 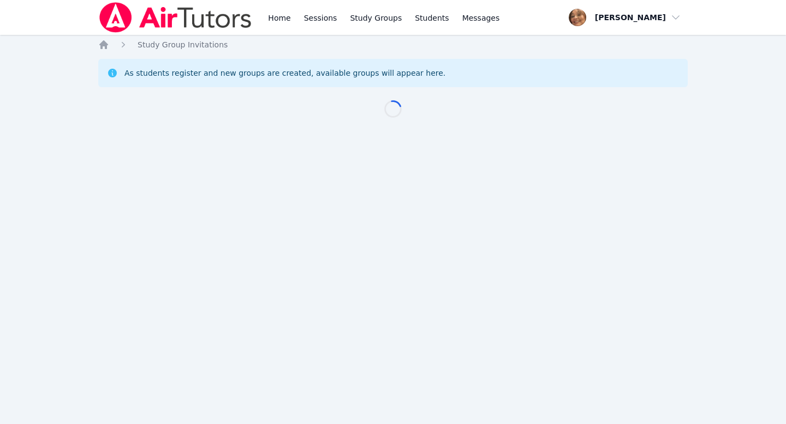 What do you see at coordinates (393, 45) in the screenshot?
I see `nav: Breadcrumb` at bounding box center [393, 45].